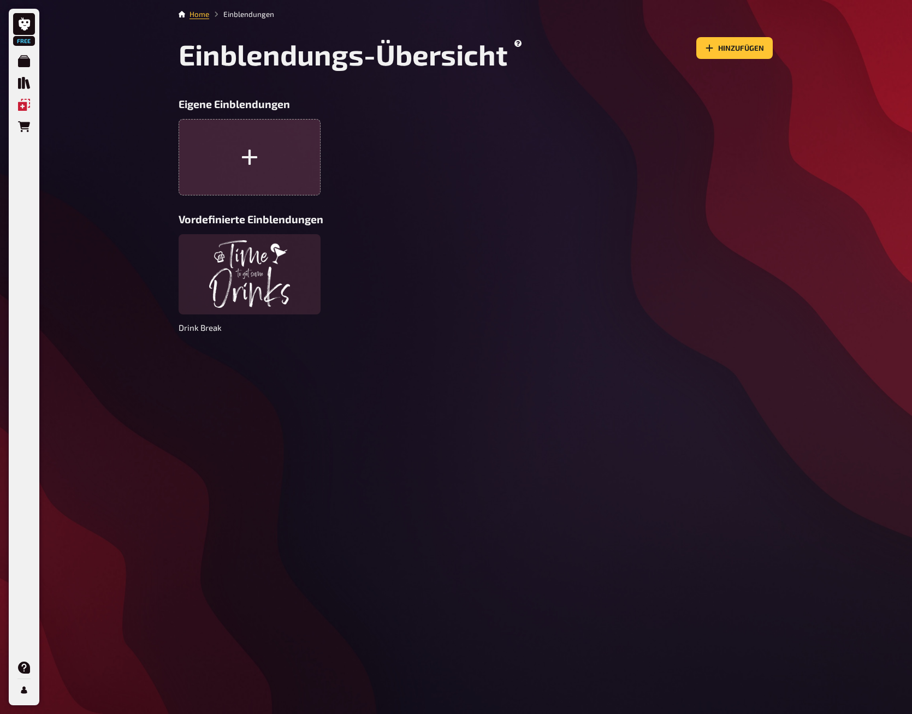 The image size is (912, 714). Describe the element at coordinates (476, 219) in the screenshot. I see `h3: Vordefinierte Einblendungen` at that location.